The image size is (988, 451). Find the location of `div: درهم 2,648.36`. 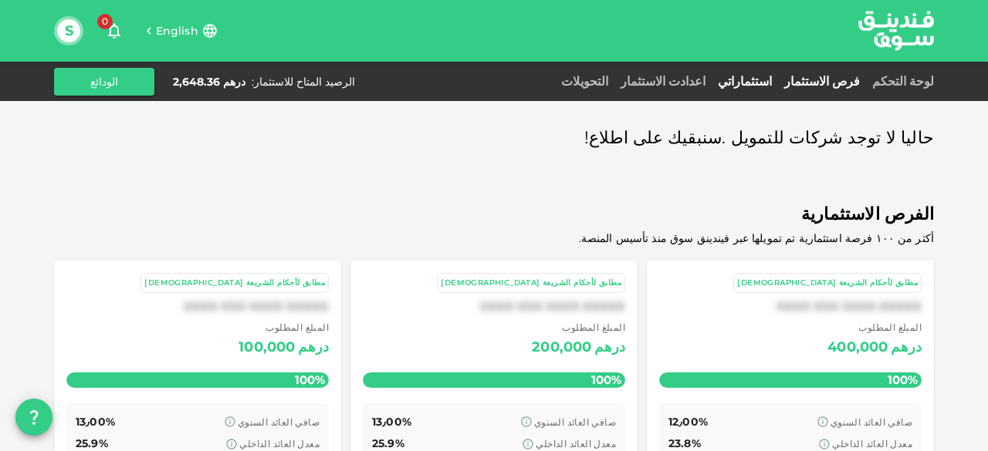

div: درهم 2,648.36 is located at coordinates (209, 82).